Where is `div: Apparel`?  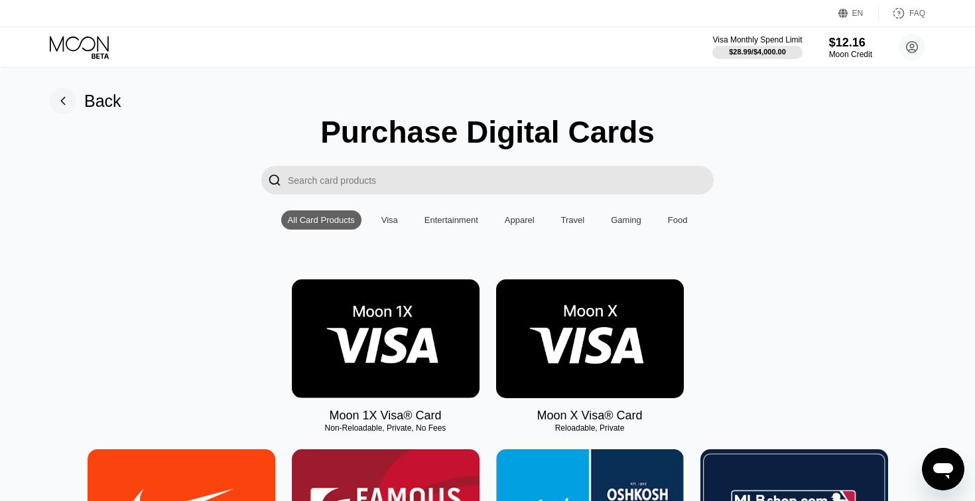 div: Apparel is located at coordinates (520, 220).